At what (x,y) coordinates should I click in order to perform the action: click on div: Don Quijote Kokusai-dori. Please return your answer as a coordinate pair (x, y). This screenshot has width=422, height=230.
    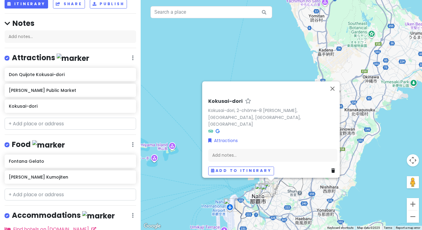
    Looking at the image, I should click on (267, 190).